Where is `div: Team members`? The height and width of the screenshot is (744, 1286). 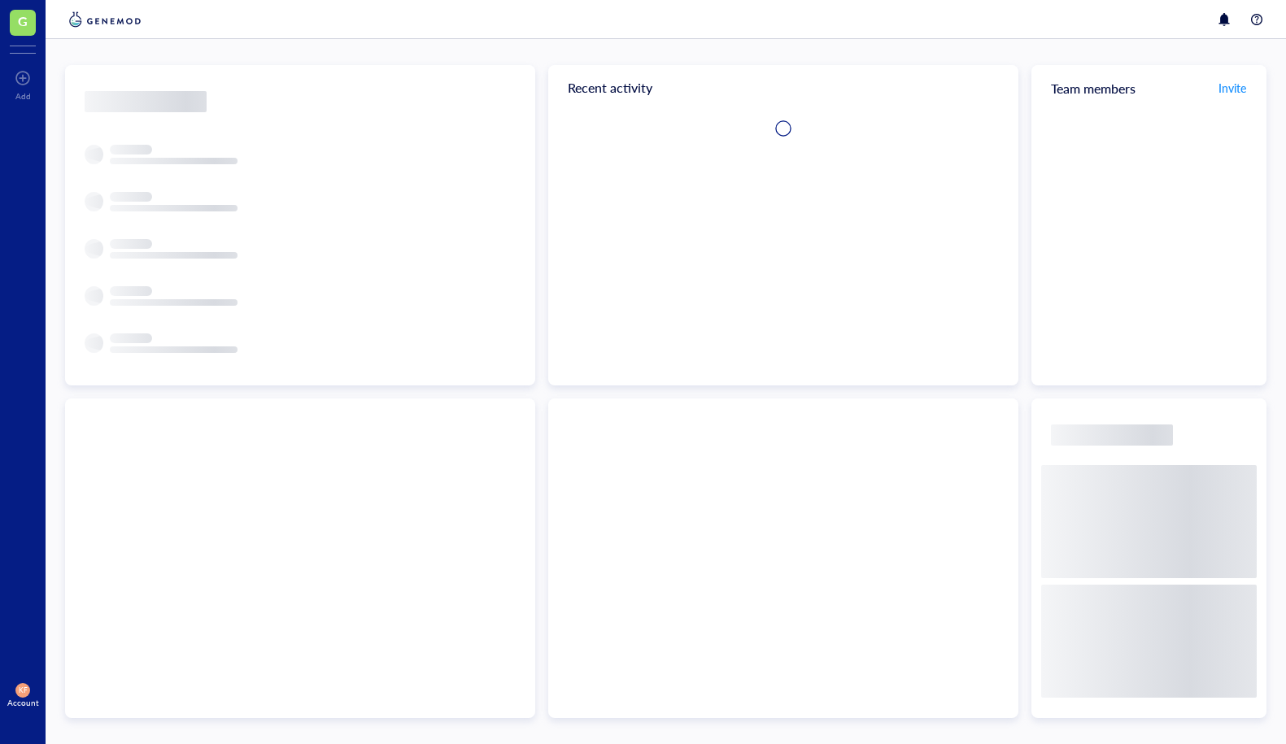 div: Team members is located at coordinates (1148, 88).